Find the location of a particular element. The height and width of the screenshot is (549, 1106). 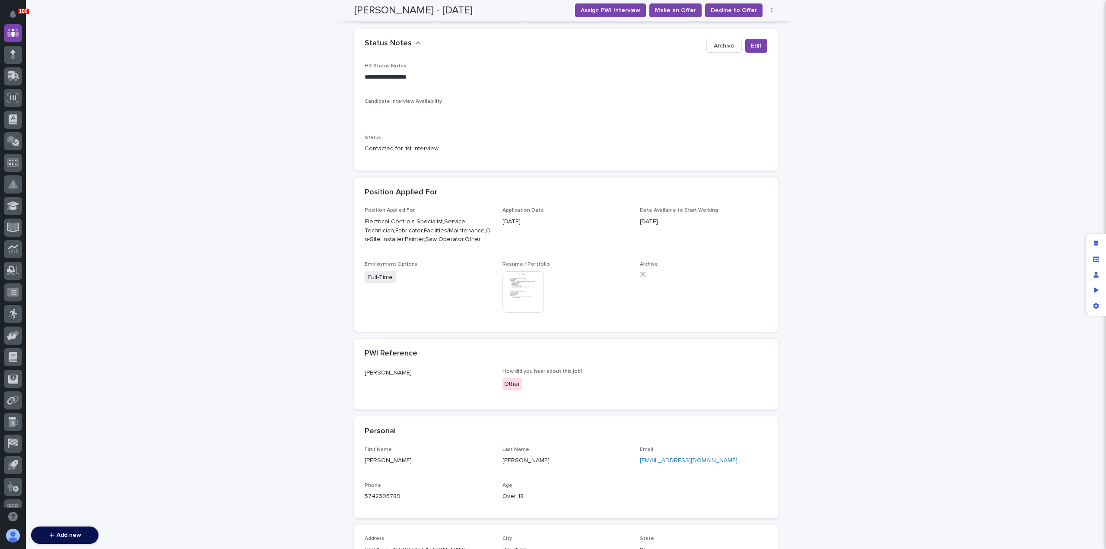

span: Make an Offer is located at coordinates (675, 10).